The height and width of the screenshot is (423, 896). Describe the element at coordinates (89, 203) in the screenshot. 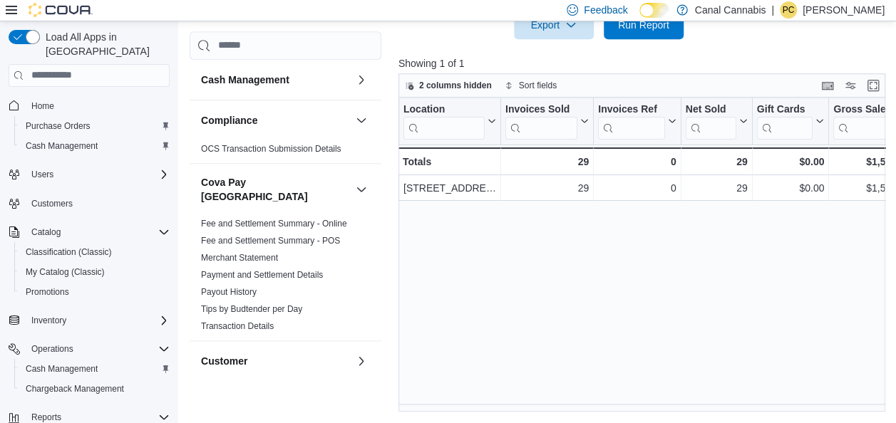

I see `button: Customers` at that location.